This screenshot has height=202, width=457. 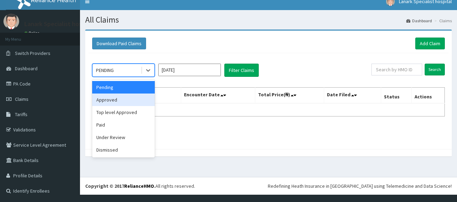 I want to click on th: Actions, so click(x=428, y=96).